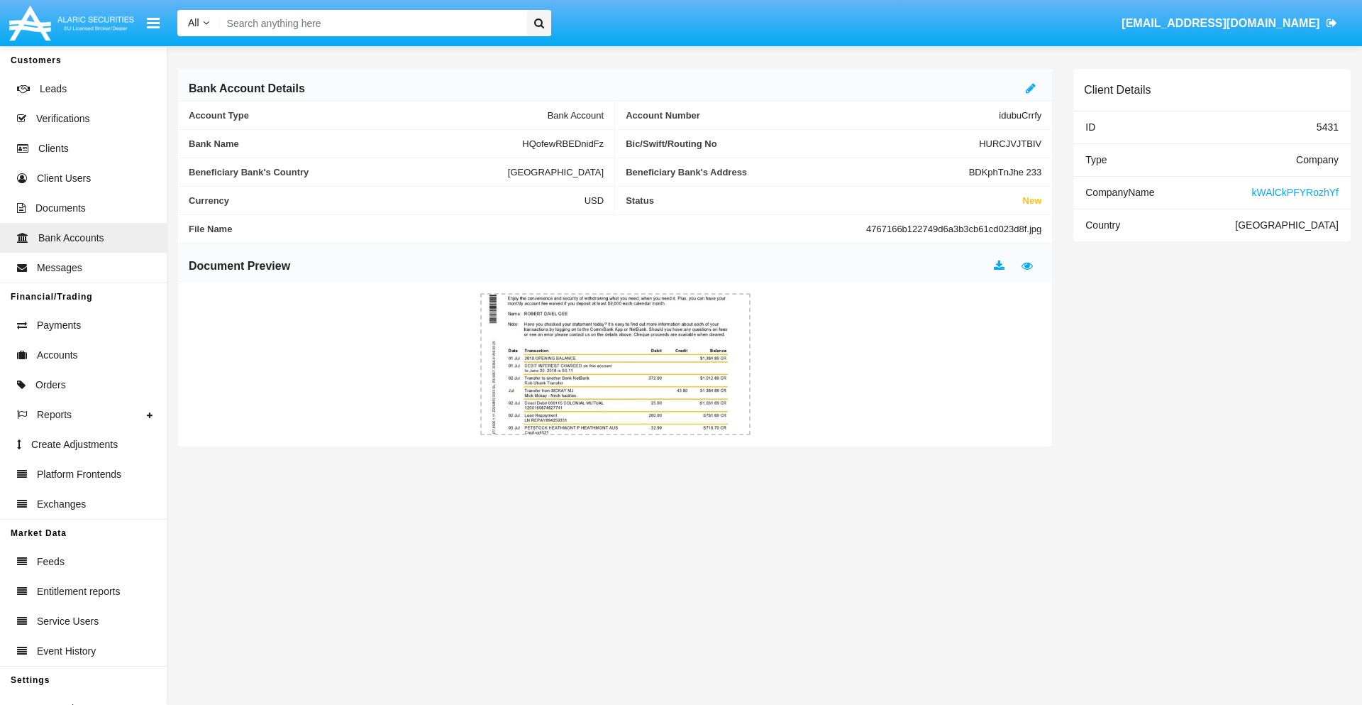  What do you see at coordinates (75, 444) in the screenshot?
I see `span: Create Adjustments` at bounding box center [75, 444].